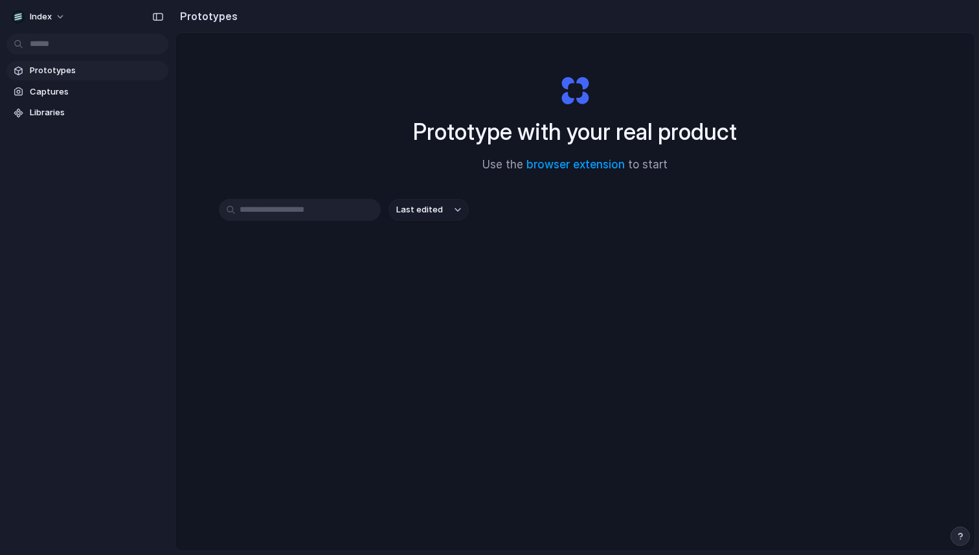  Describe the element at coordinates (429, 210) in the screenshot. I see `button: Last edited` at that location.